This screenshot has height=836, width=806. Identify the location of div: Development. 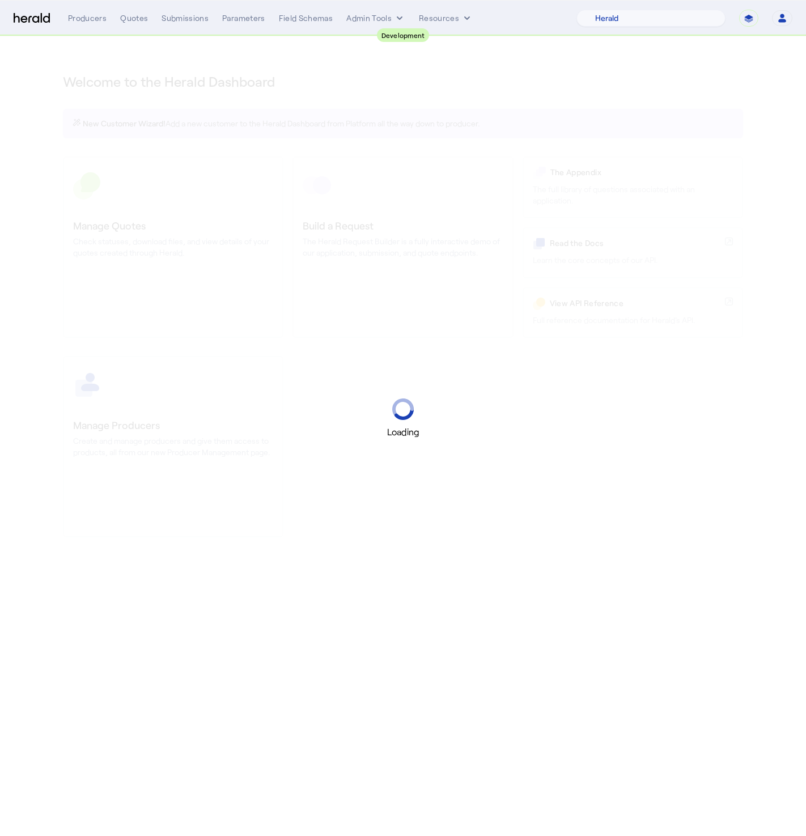
(403, 35).